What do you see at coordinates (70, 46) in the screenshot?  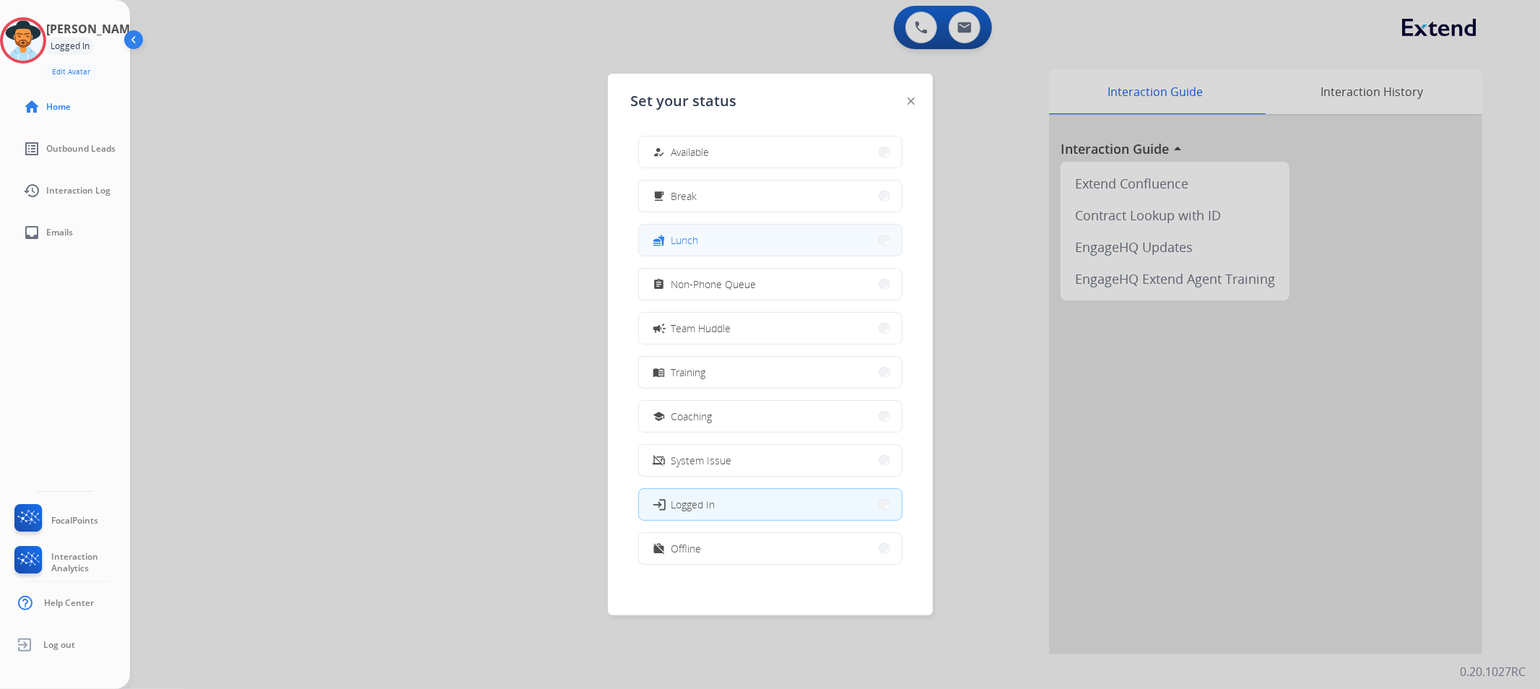 I see `div: Logged In` at bounding box center [70, 46].